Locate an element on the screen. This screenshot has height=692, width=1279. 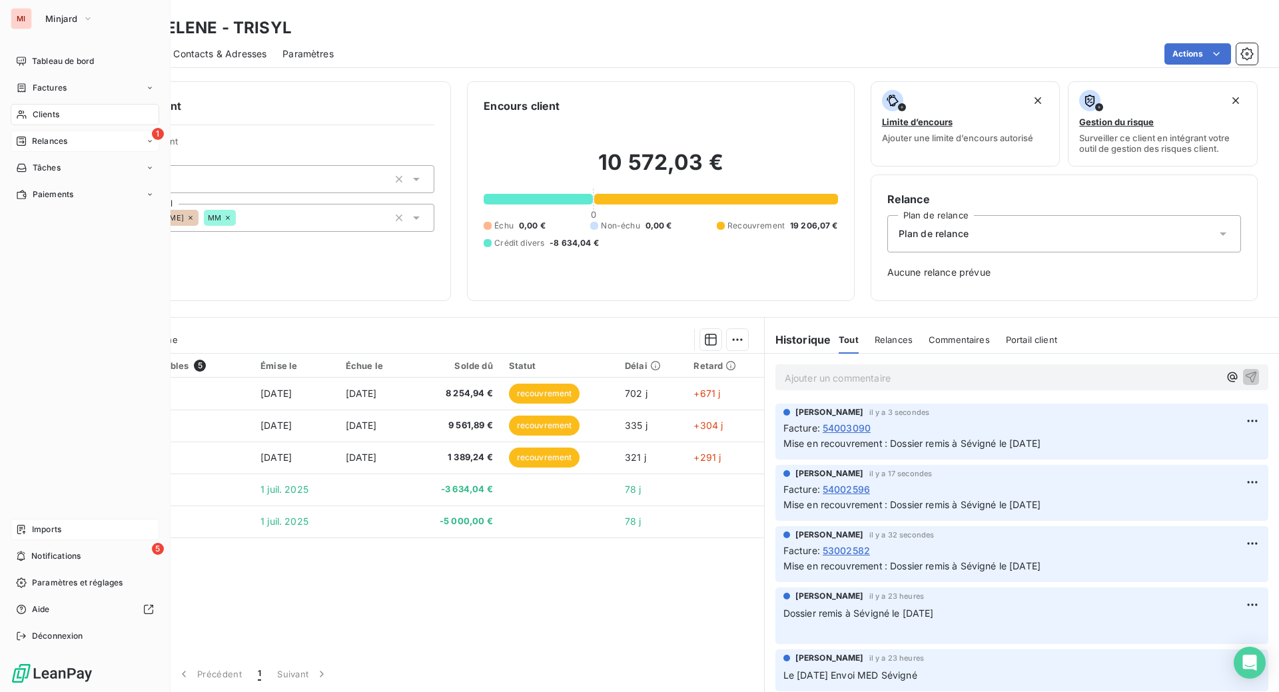
div: Open Intercom Messenger is located at coordinates (1249, 663).